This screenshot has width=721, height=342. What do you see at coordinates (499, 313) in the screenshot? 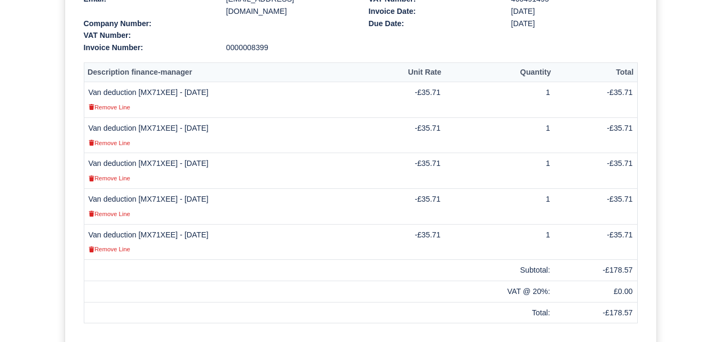
I see `td: Total:` at bounding box center [499, 313].